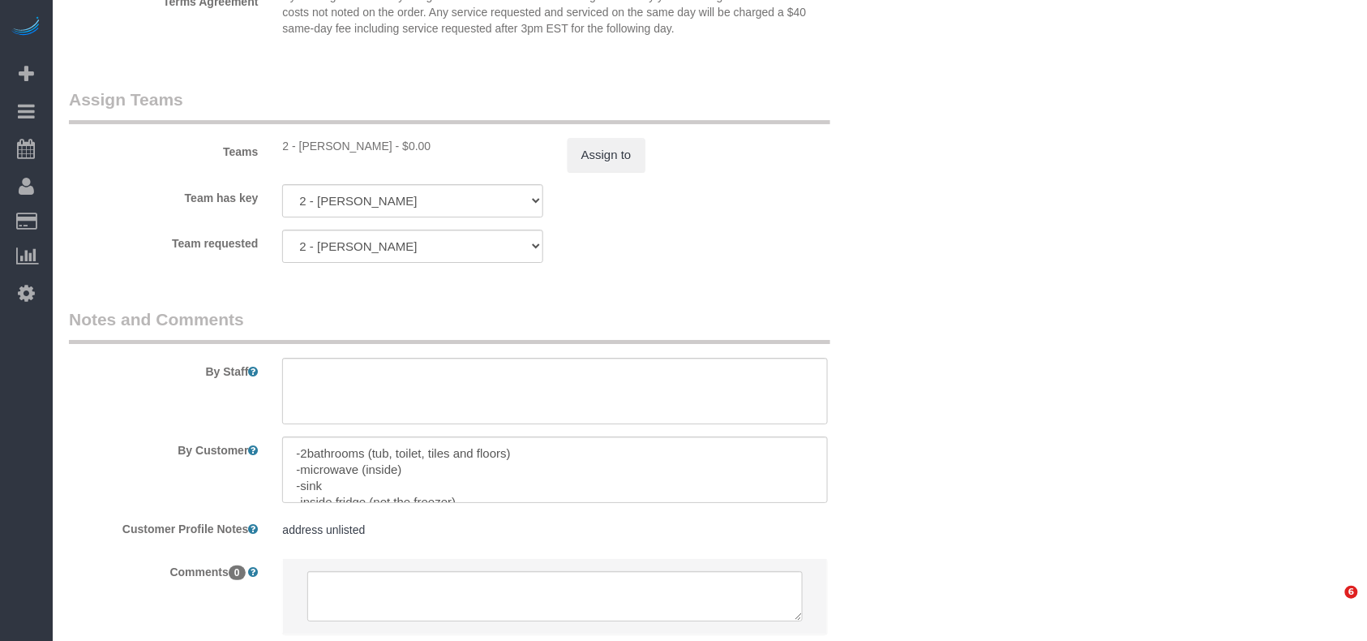 This screenshot has width=1367, height=641. Describe the element at coordinates (1352, 592) in the screenshot. I see `span: 6` at that location.